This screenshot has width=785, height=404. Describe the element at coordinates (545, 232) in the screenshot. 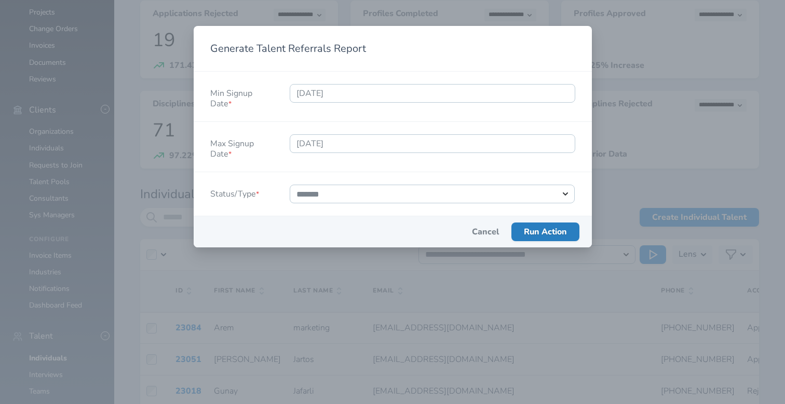

I see `span: Run Action` at that location.